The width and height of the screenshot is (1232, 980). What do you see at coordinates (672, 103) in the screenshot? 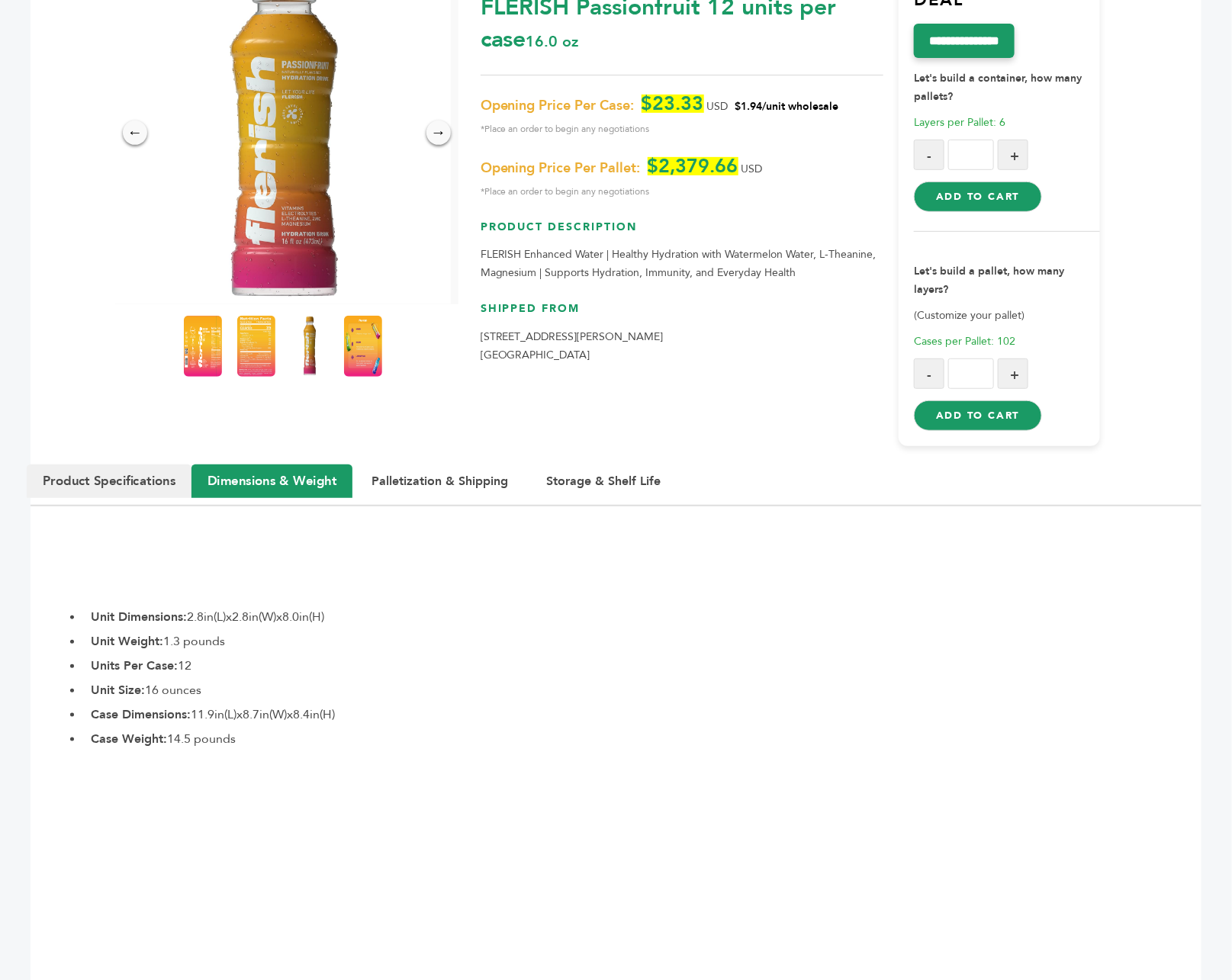
I see `span: $23.33` at bounding box center [672, 103].